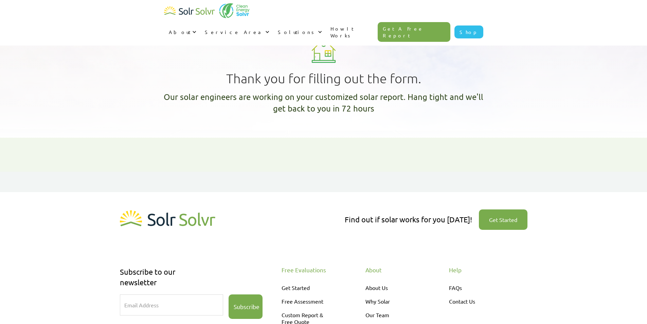  What do you see at coordinates (324, 78) in the screenshot?
I see `h1: Thank you for filling out the form.` at bounding box center [324, 78].